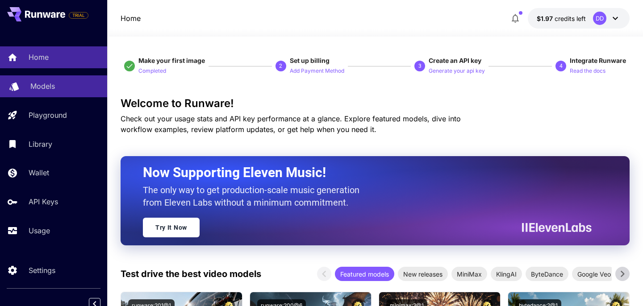  Describe the element at coordinates (594, 274) in the screenshot. I see `span: Google Veo` at that location.